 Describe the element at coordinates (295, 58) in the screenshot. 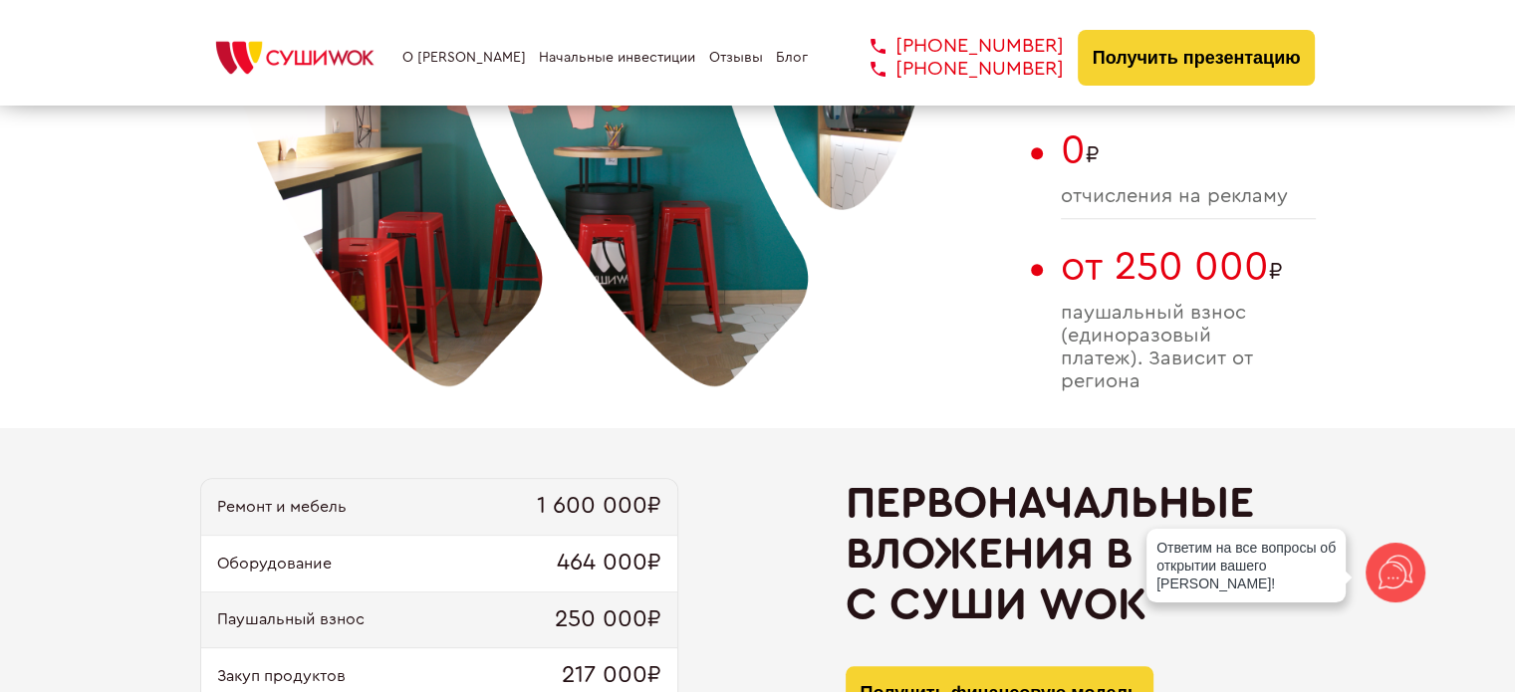

I see `img: СУШИWOK` at that location.